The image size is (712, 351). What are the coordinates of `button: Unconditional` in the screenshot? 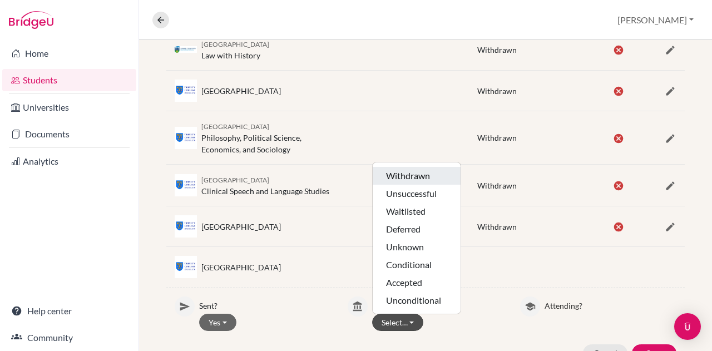 It's located at (416, 300).